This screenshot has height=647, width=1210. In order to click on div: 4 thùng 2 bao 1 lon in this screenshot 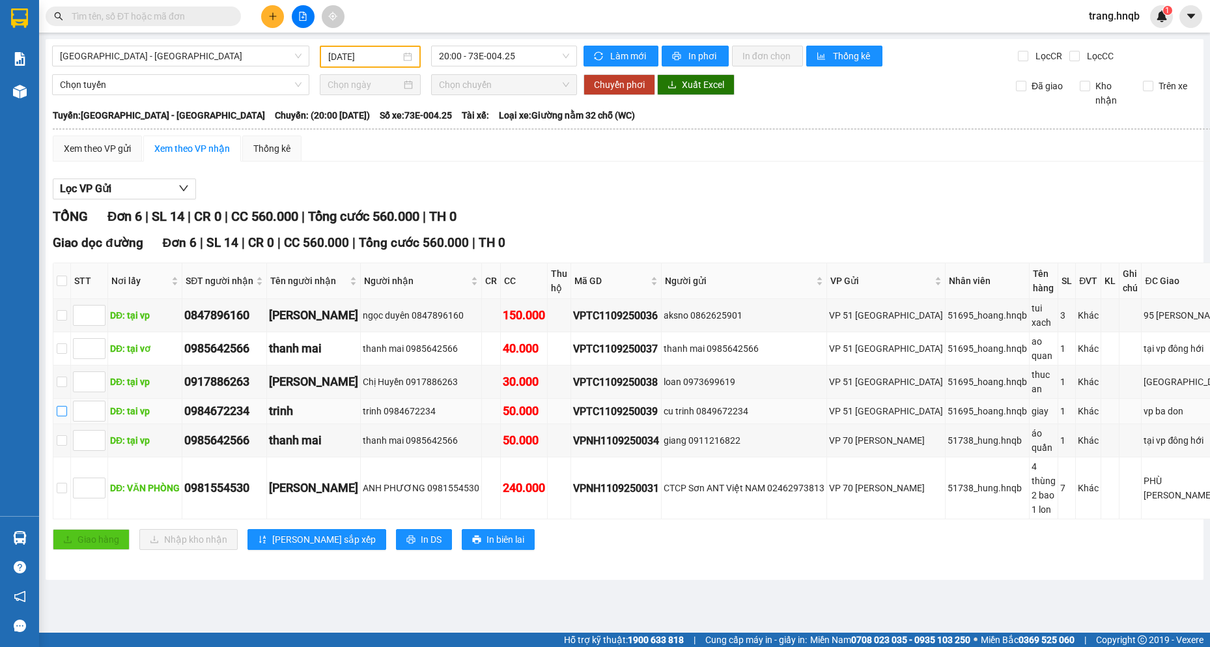, I will do `click(1043, 488)`.